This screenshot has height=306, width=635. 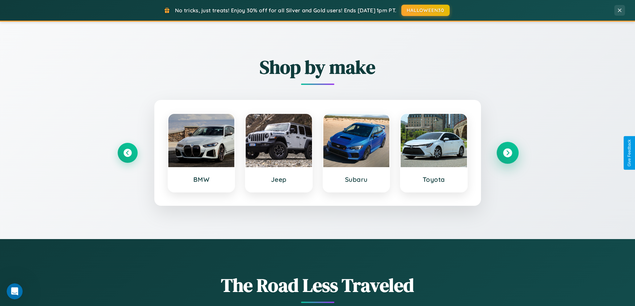 What do you see at coordinates (629, 153) in the screenshot?
I see `div: Give Feedback` at bounding box center [629, 153].